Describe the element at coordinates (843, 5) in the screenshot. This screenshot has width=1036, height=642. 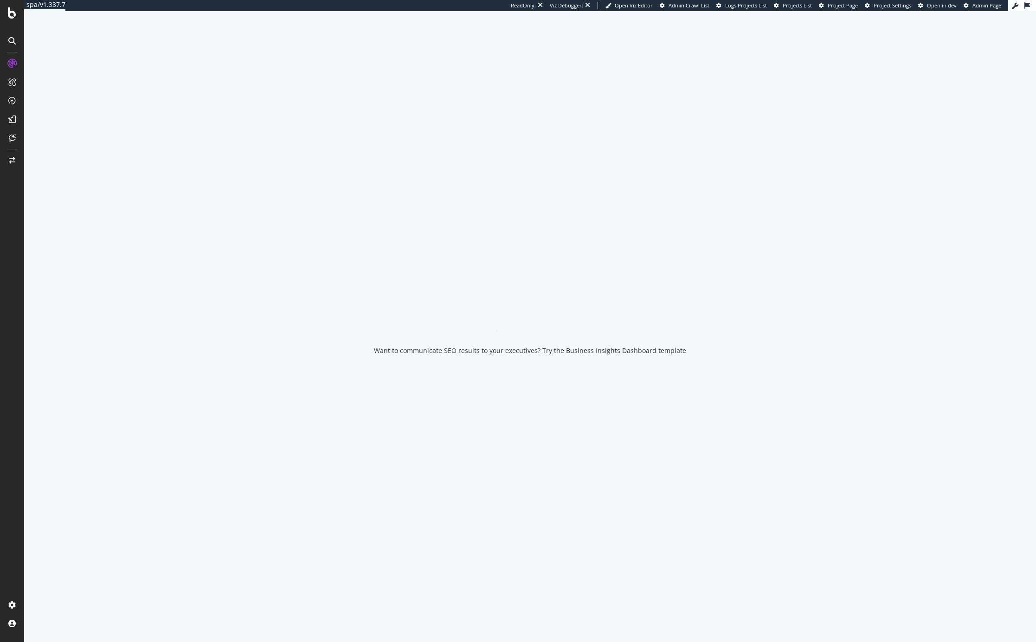
I see `span: Project Page` at that location.